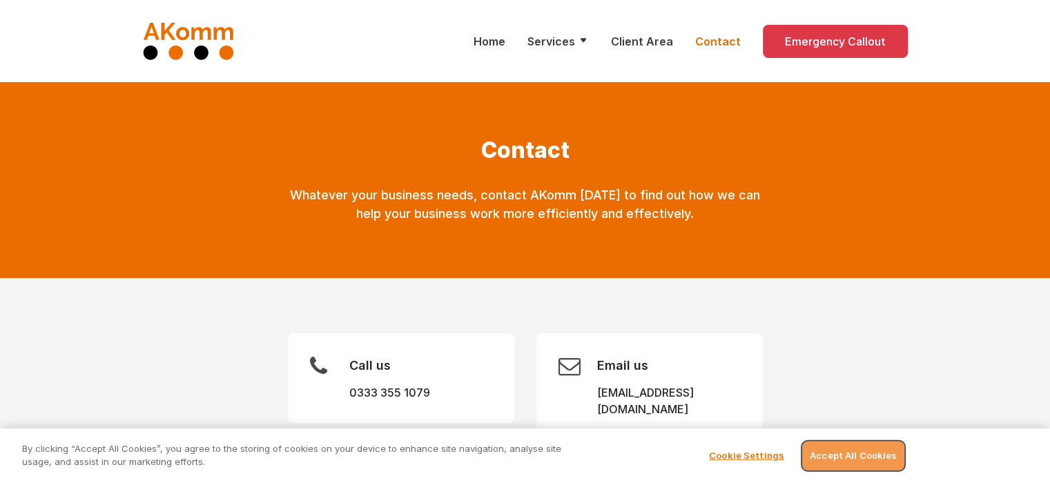 The height and width of the screenshot is (485, 1050). What do you see at coordinates (188, 41) in the screenshot?
I see `img: AKomm` at bounding box center [188, 41].